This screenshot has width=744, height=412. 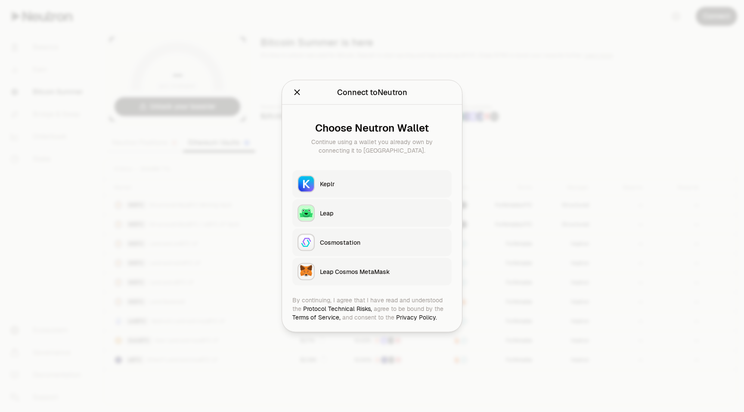 I want to click on button: Leap Cosmos MetaMaskLeap Cosmos MetaMask, so click(x=372, y=272).